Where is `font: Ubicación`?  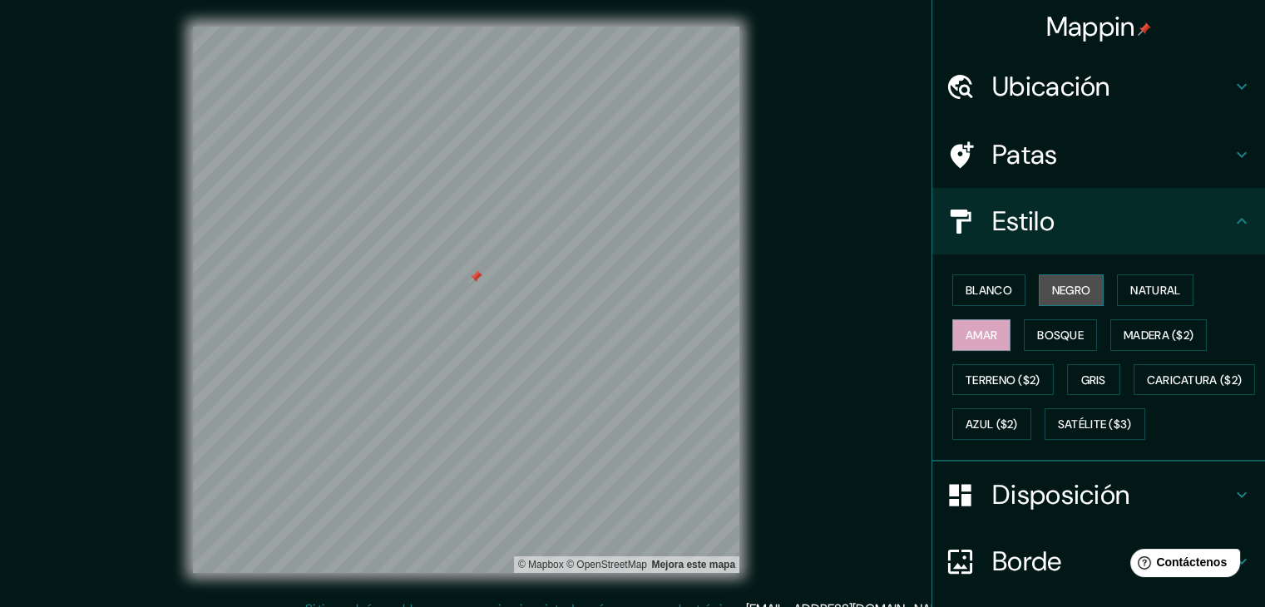
font: Ubicación is located at coordinates (1051, 86).